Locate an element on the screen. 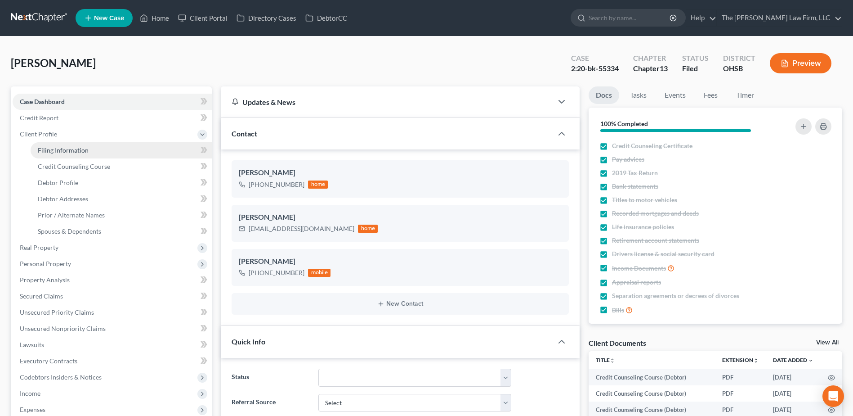  a: Unsecured Priority Claims is located at coordinates (112, 312).